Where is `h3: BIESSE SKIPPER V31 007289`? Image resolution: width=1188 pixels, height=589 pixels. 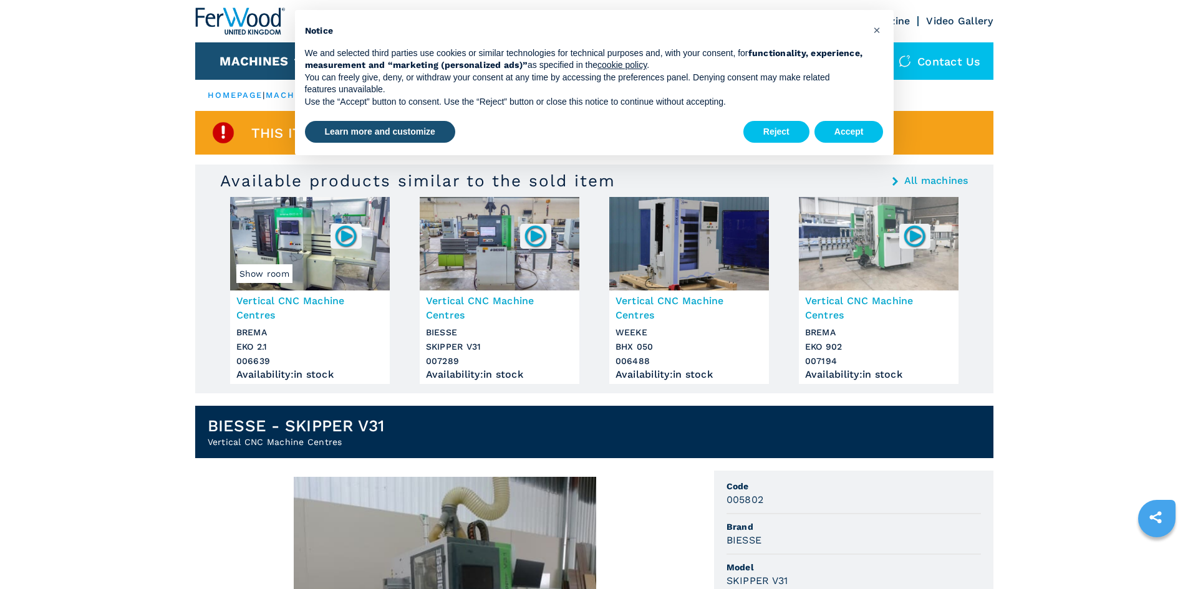 h3: BIESSE SKIPPER V31 007289 is located at coordinates (499, 347).